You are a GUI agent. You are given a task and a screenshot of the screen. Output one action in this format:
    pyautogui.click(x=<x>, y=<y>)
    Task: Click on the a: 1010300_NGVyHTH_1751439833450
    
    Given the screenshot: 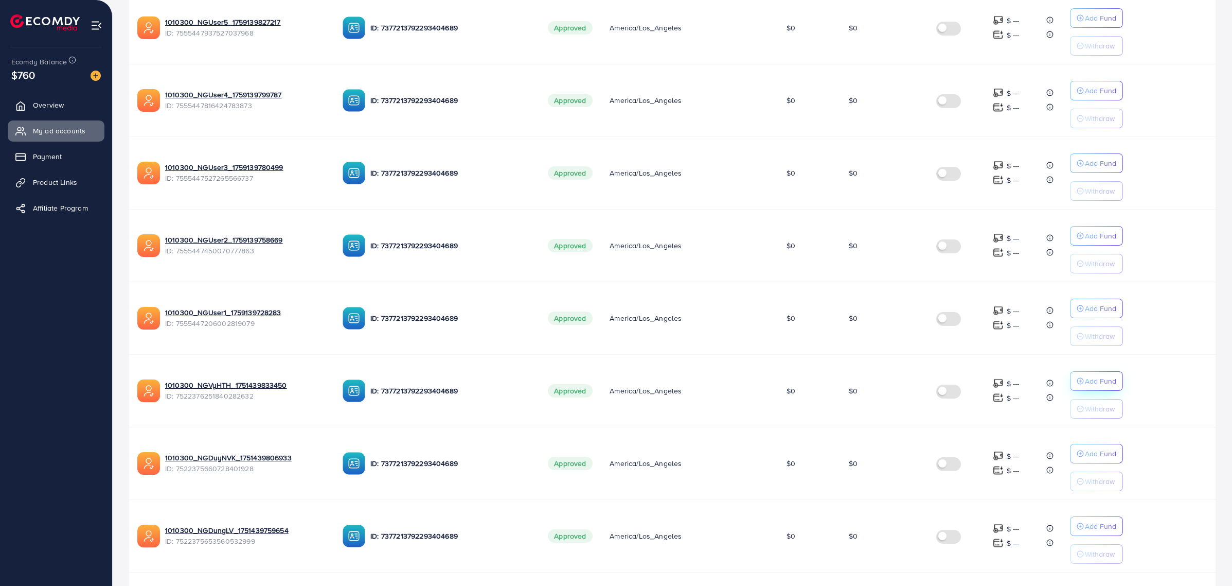 What is the action you would take?
    pyautogui.click(x=226, y=385)
    